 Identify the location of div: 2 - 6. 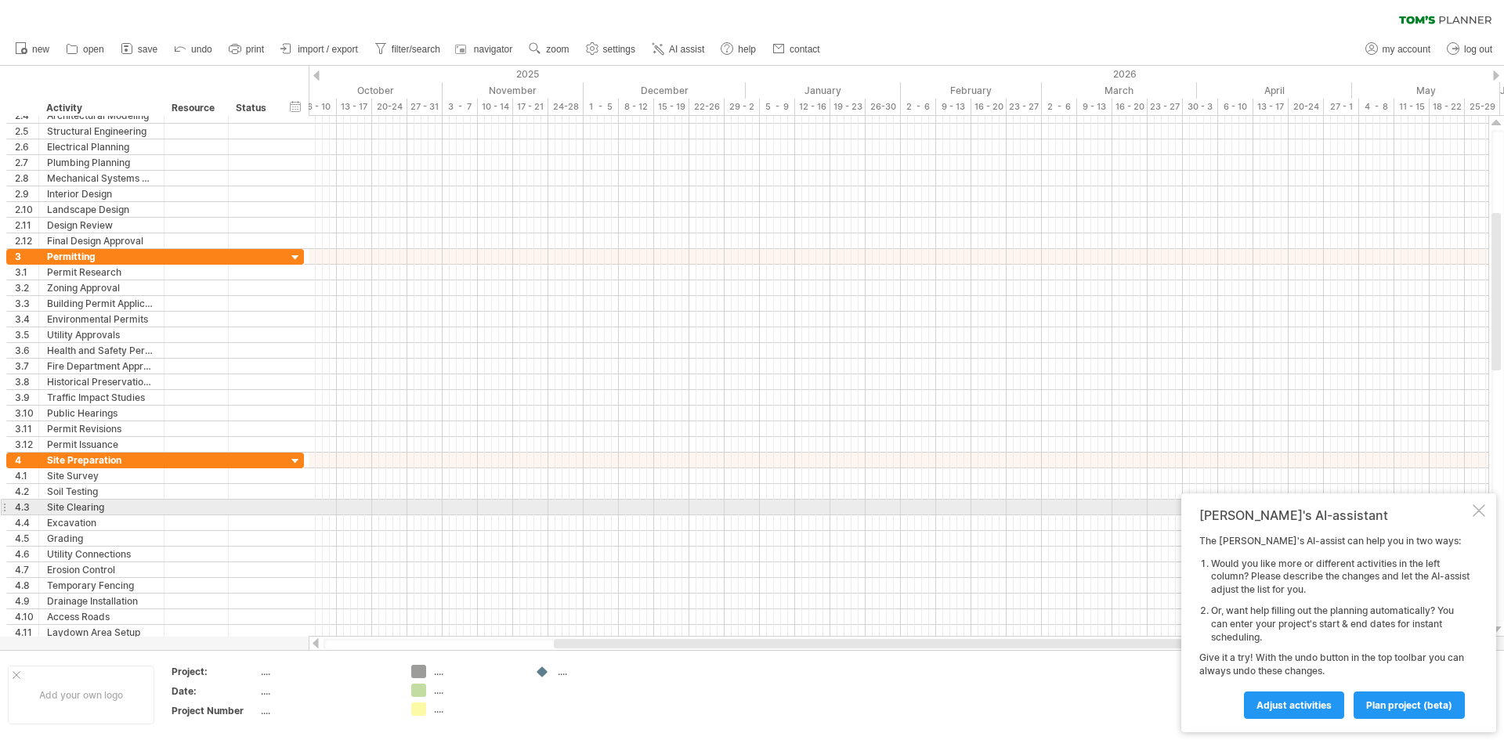
(918, 107).